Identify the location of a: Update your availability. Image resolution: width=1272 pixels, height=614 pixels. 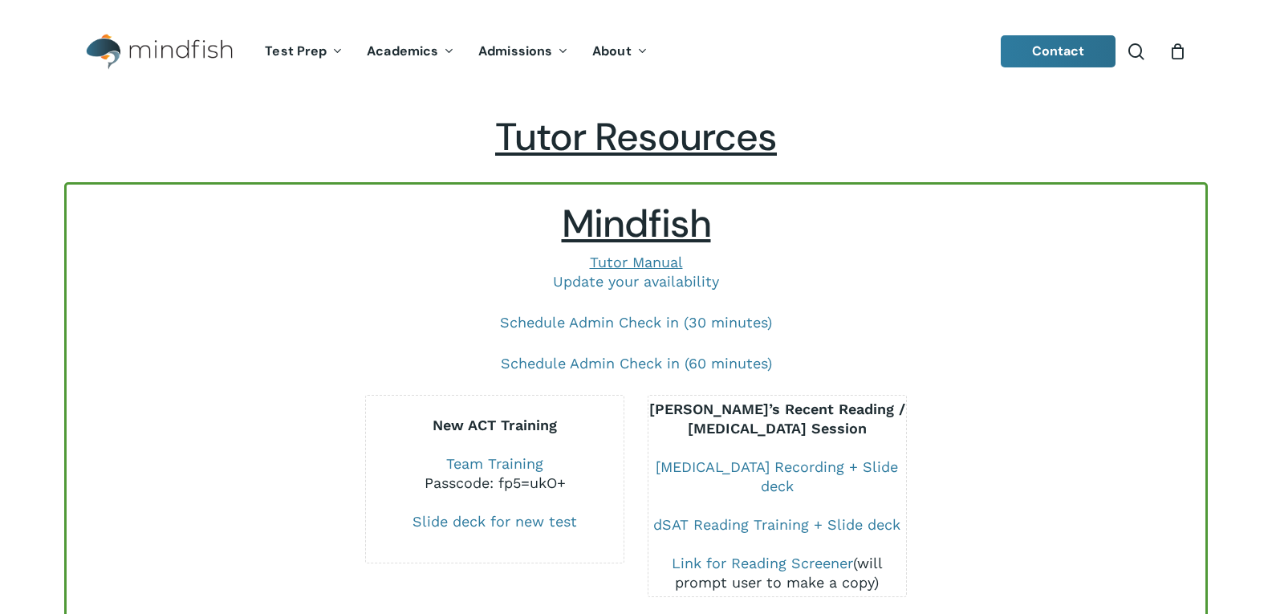
(636, 281).